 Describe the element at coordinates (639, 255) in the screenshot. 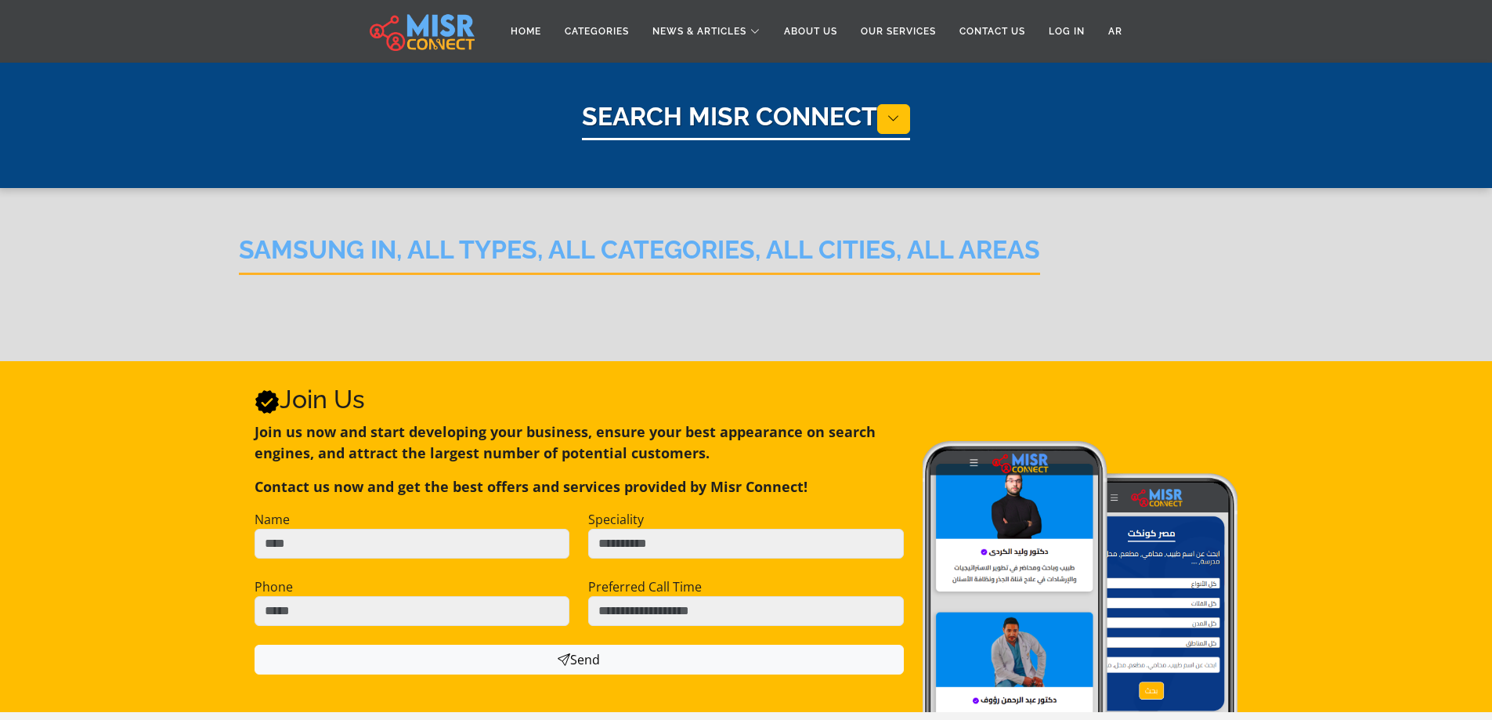

I see `h4: samsung in, All Types, All Categories, All Cities, All Areas` at that location.